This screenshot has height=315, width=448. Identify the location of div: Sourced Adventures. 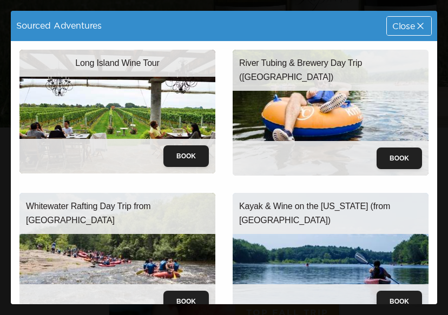
(59, 25).